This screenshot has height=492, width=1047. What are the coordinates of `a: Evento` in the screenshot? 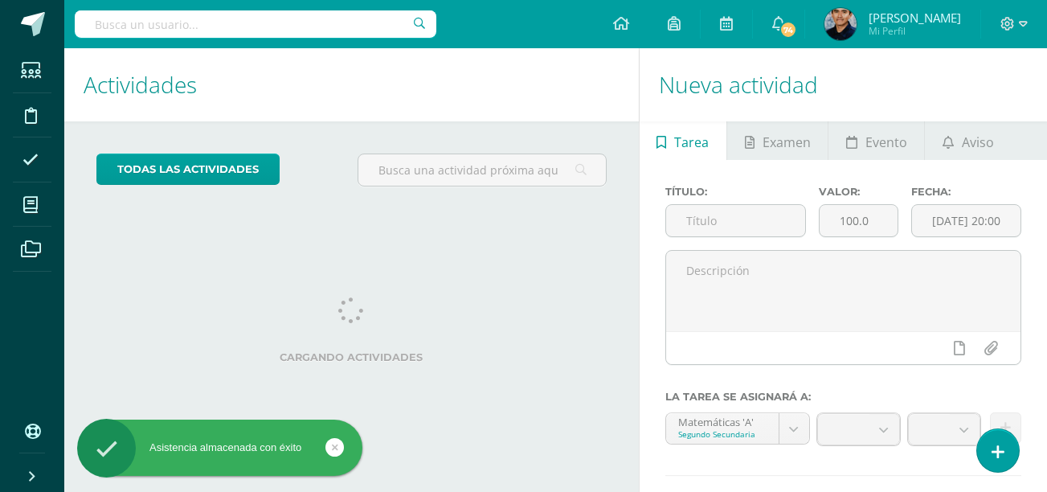 It's located at (875, 141).